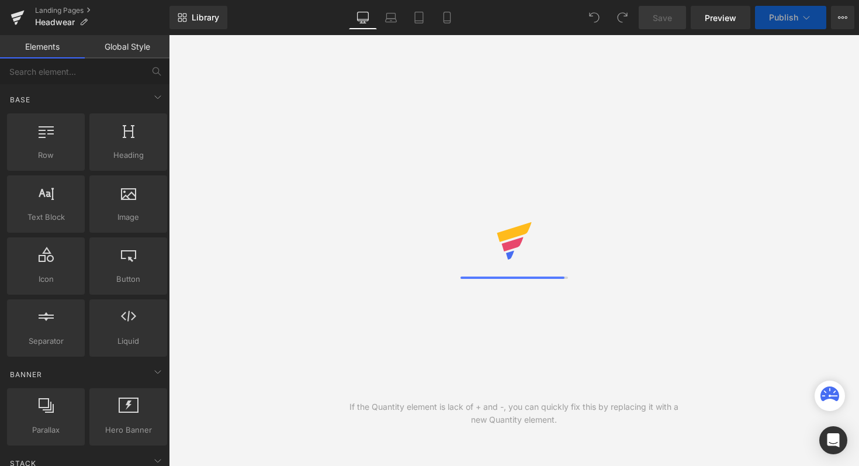 The width and height of the screenshot is (859, 466). I want to click on span: Preview, so click(721, 18).